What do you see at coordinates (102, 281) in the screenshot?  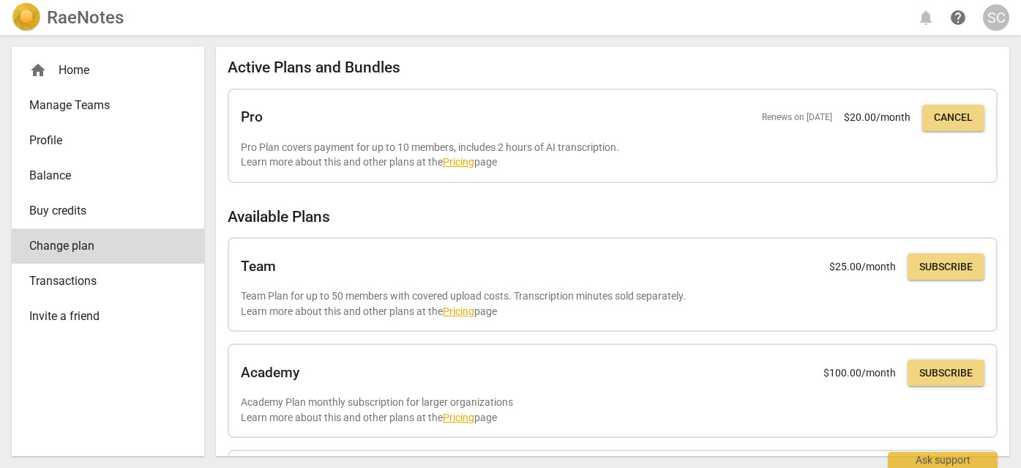 I see `span: Transactions` at bounding box center [102, 281].